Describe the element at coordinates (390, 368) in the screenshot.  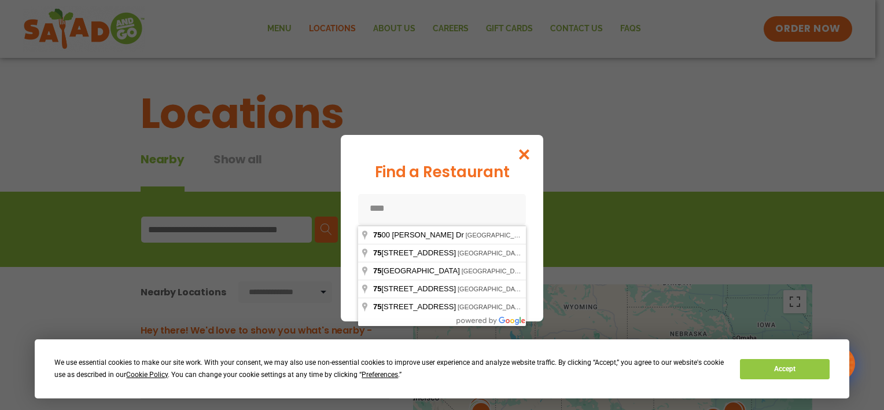
I see `div: We use essential cookies to make our site work. With your consent, we may also use non-essential ...` at that location.